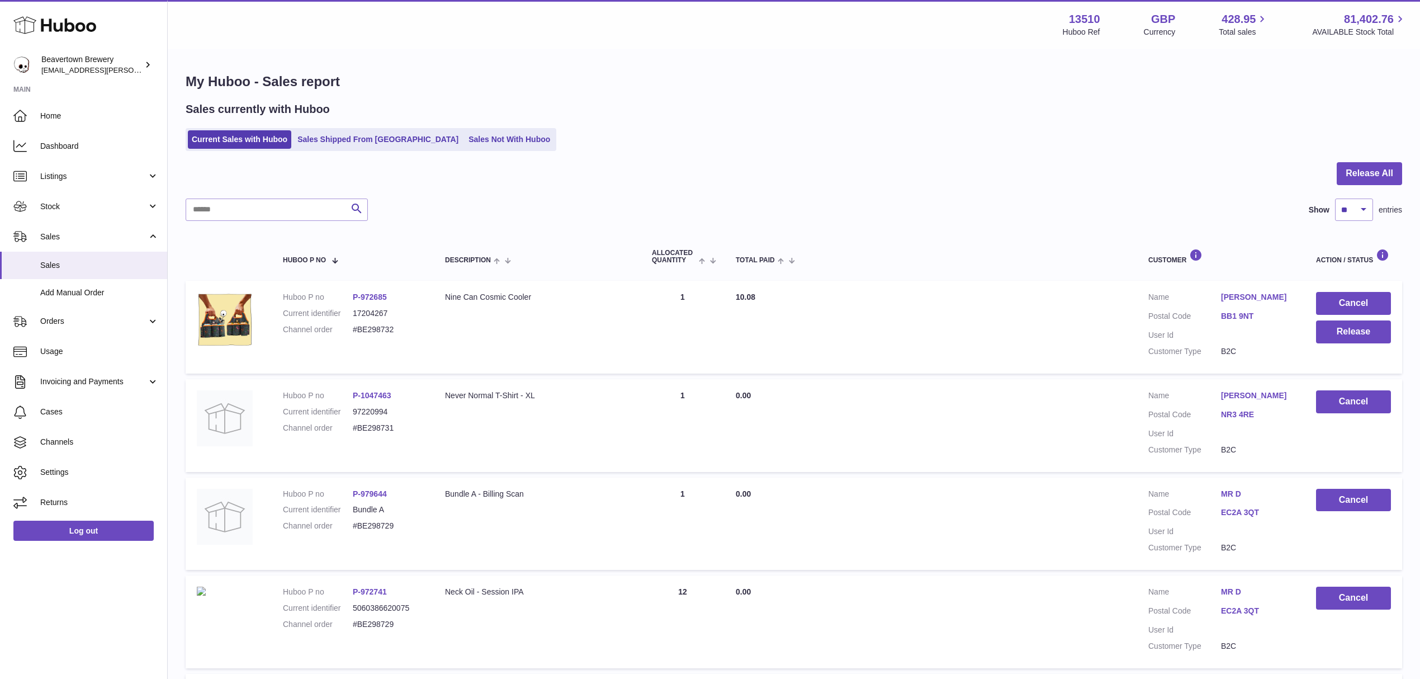  What do you see at coordinates (537, 592) in the screenshot?
I see `div: Neck Oil - Session IPA` at bounding box center [537, 592].